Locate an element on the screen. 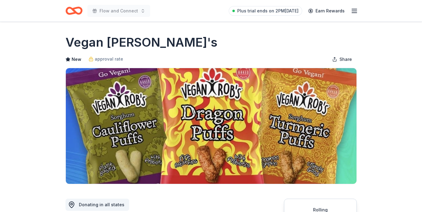 The width and height of the screenshot is (422, 212). button: Share is located at coordinates (342, 59).